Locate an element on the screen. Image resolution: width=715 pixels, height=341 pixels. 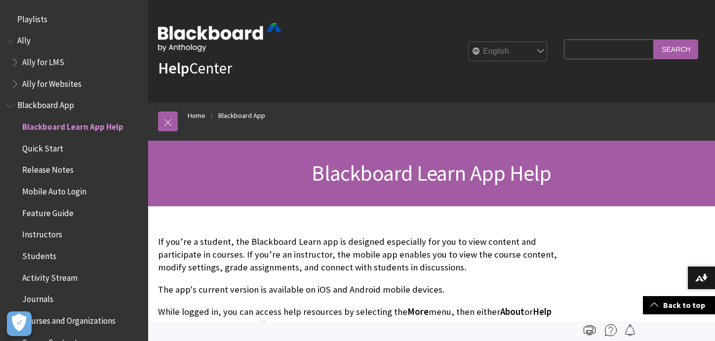
p: If you’re a student, the Blackboard Learn app is designed especially for you to view content and ... is located at coordinates (358, 255).